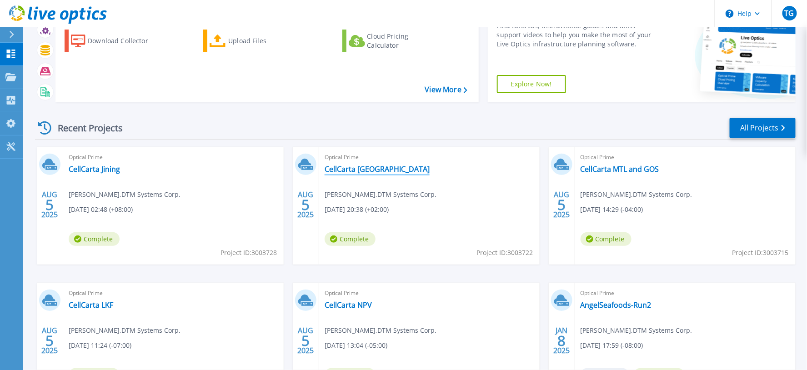  Describe the element at coordinates (446, 90) in the screenshot. I see `a: View More` at that location.